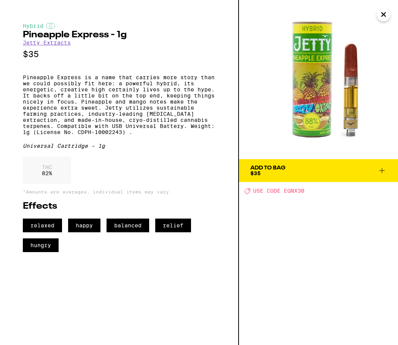 The height and width of the screenshot is (345, 398). Describe the element at coordinates (255, 173) in the screenshot. I see `span: $35` at that location.